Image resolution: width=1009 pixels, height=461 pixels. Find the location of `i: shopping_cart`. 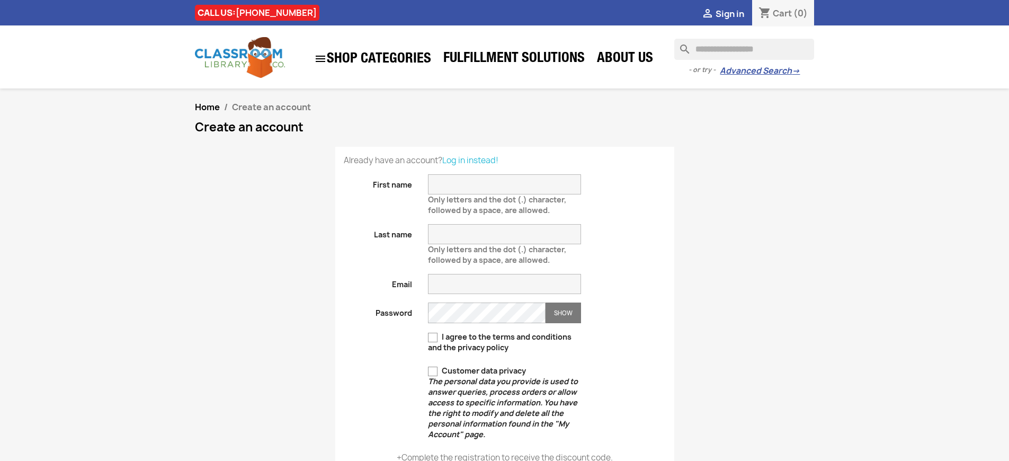

i: shopping_cart is located at coordinates (765, 14).